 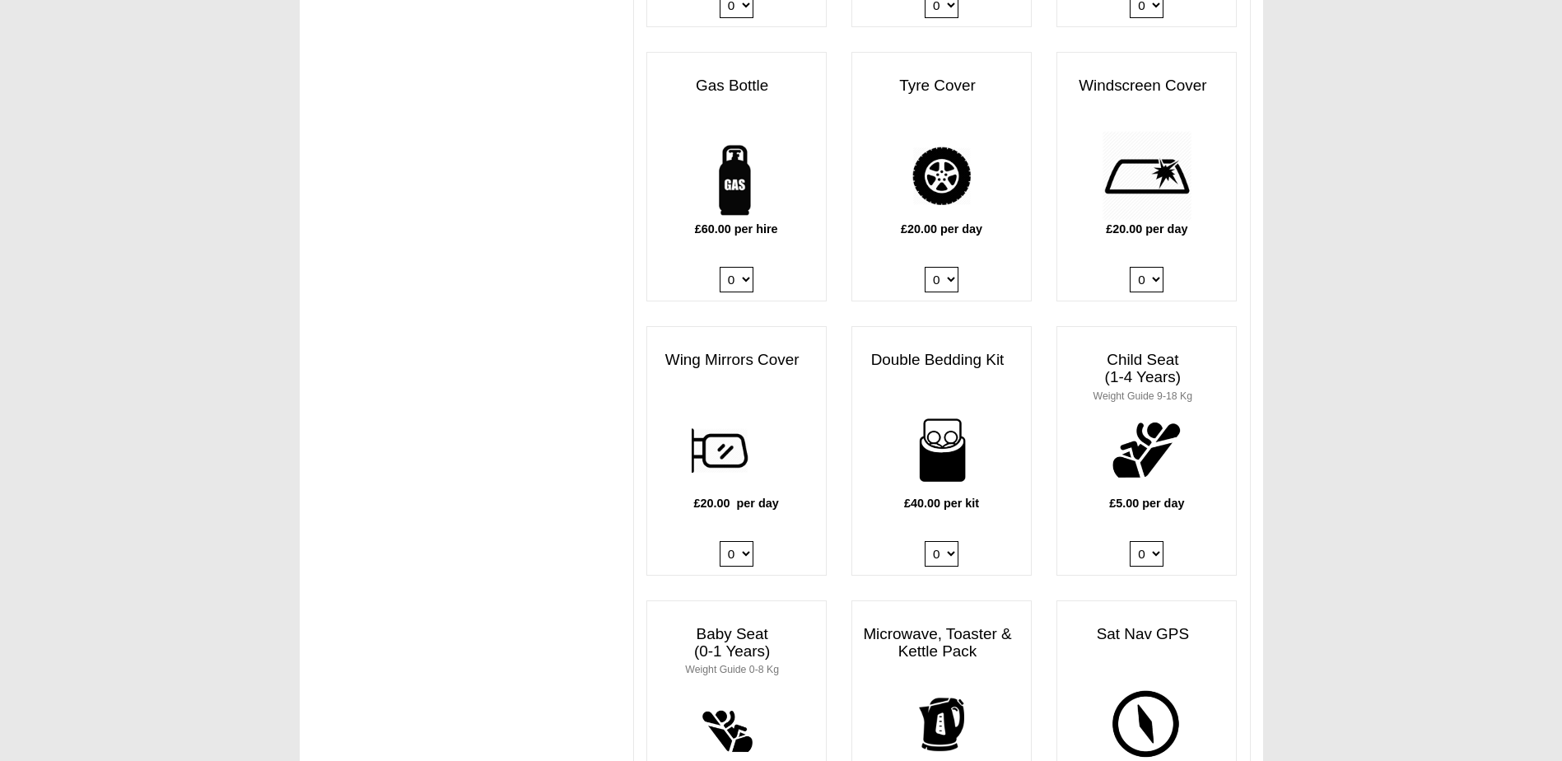 I want to click on h3: Child Seat (1-4 Years), so click(x=1146, y=377).